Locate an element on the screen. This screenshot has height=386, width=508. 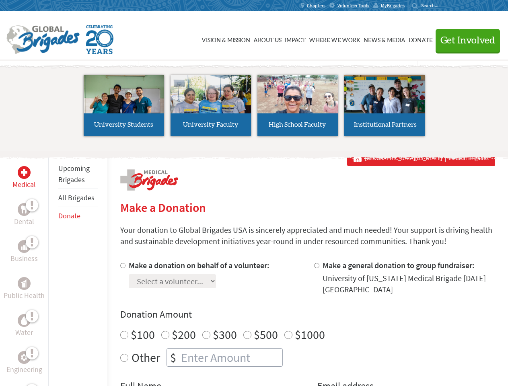
span: Volunteer Tools is located at coordinates (353, 6).